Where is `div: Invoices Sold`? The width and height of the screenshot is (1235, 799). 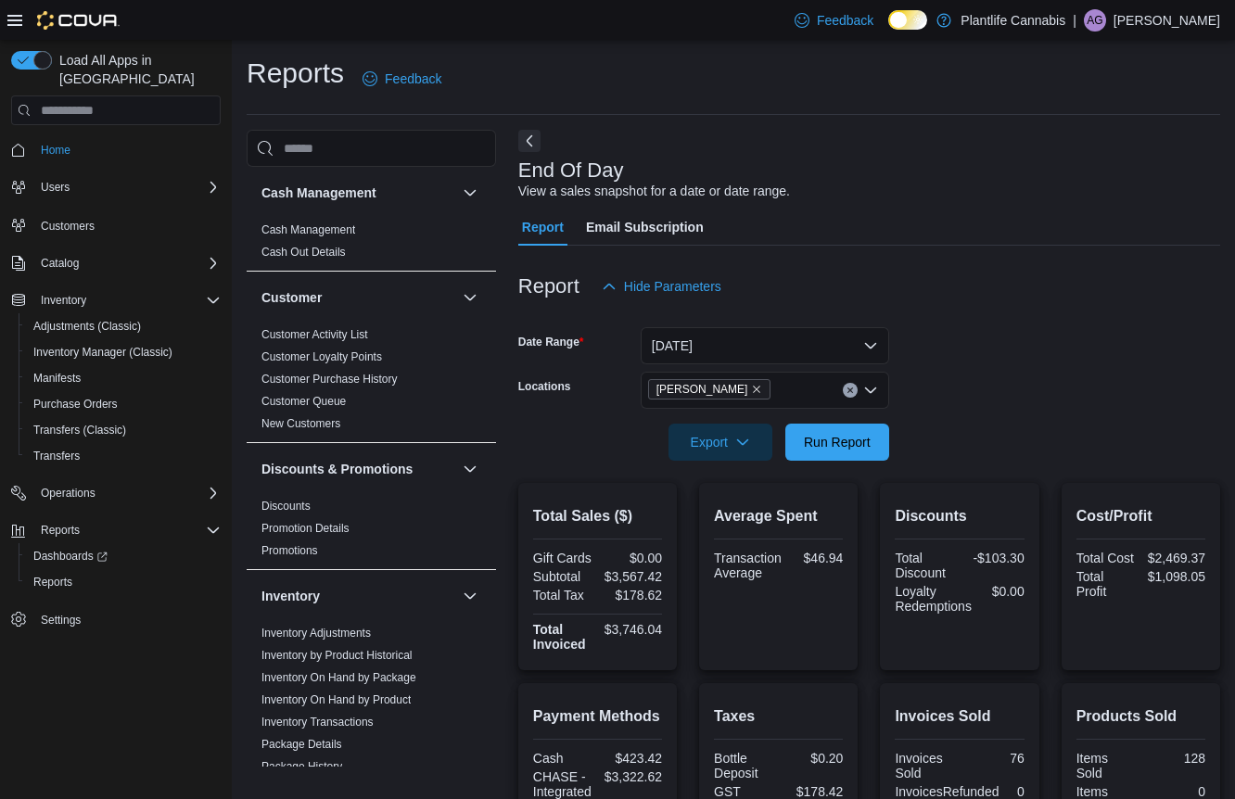
div: Invoices Sold is located at coordinates (925, 766).